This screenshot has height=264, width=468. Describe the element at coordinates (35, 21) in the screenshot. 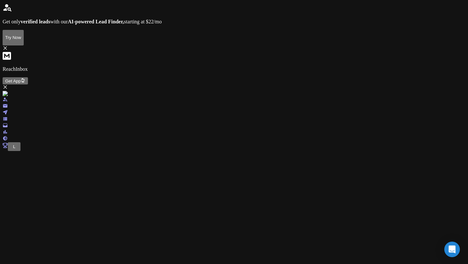

I see `strong: verified leads` at that location.